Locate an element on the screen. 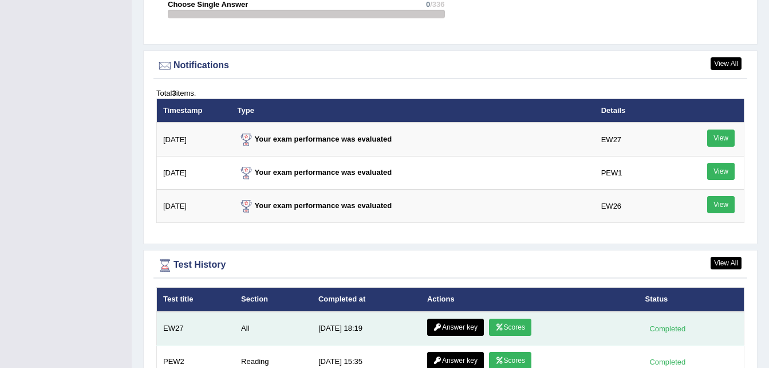  th: Actions is located at coordinates (530, 299).